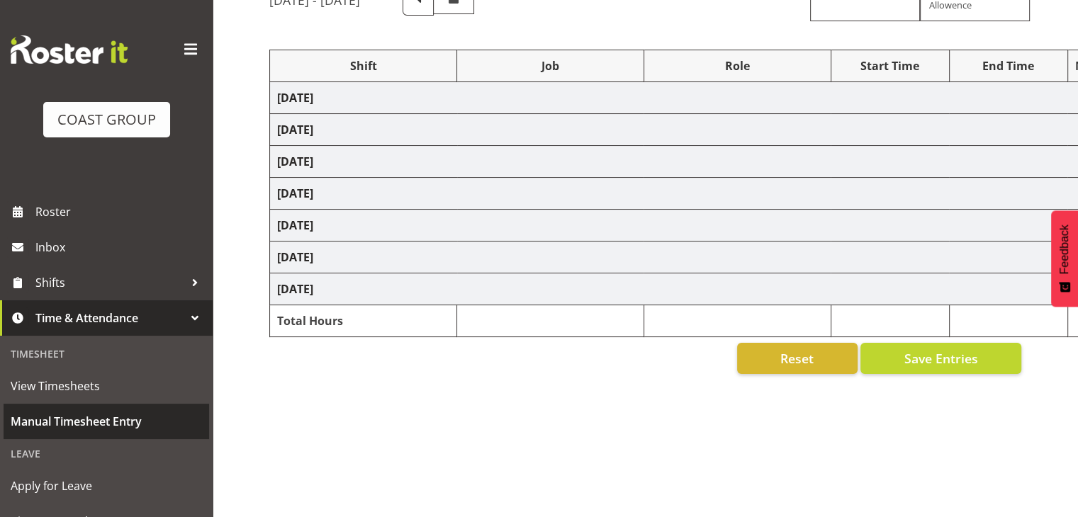  What do you see at coordinates (1064, 259) in the screenshot?
I see `button: Feedback - Show survey` at bounding box center [1064, 259].